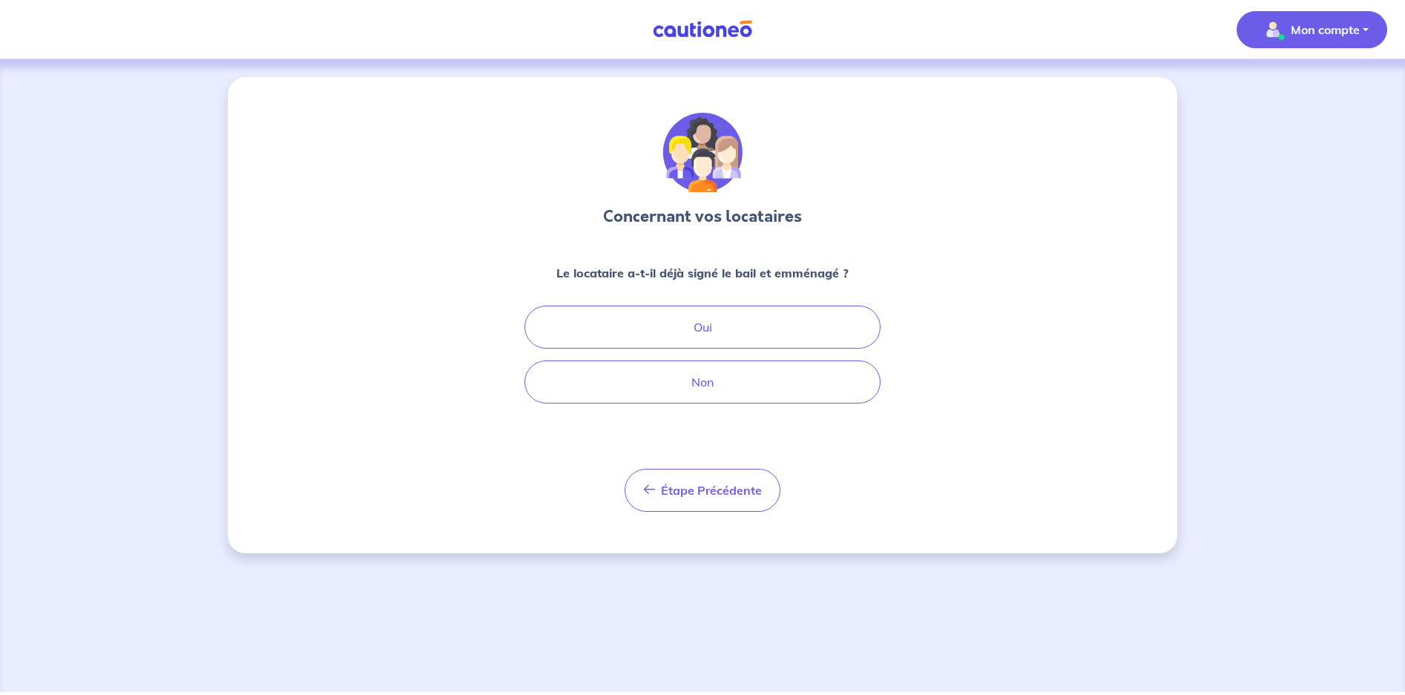 The width and height of the screenshot is (1405, 695). What do you see at coordinates (703, 327) in the screenshot?
I see `button: Oui` at bounding box center [703, 327].